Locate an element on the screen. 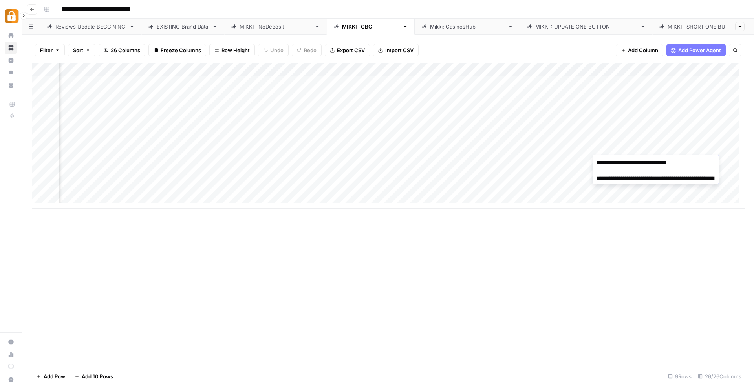  div: Reviews Update BEGGINING is located at coordinates (91, 27).